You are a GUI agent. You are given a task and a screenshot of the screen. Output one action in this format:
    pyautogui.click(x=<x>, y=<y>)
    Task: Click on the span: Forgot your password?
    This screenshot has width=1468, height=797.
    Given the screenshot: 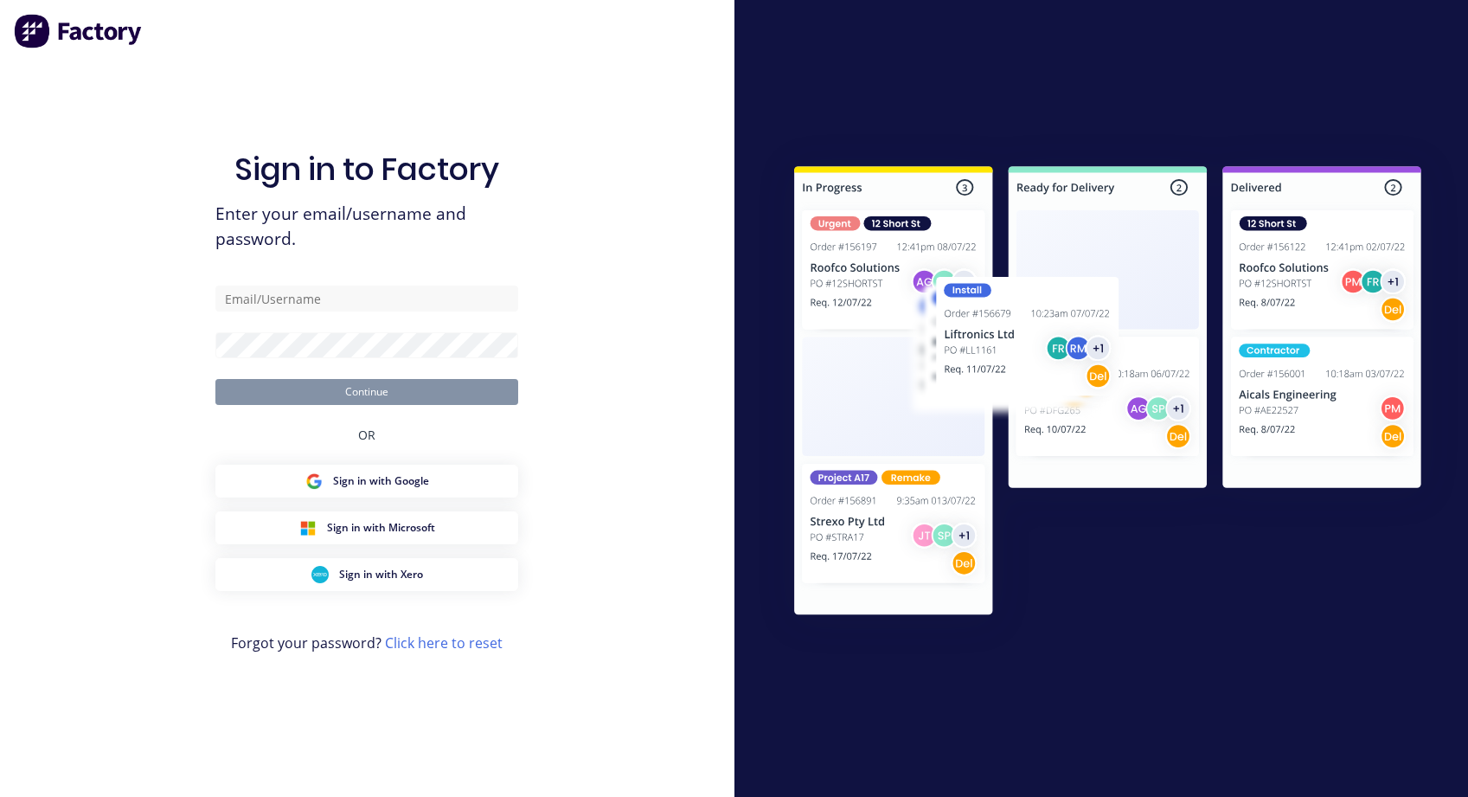 What is the action you would take?
    pyautogui.click(x=367, y=643)
    